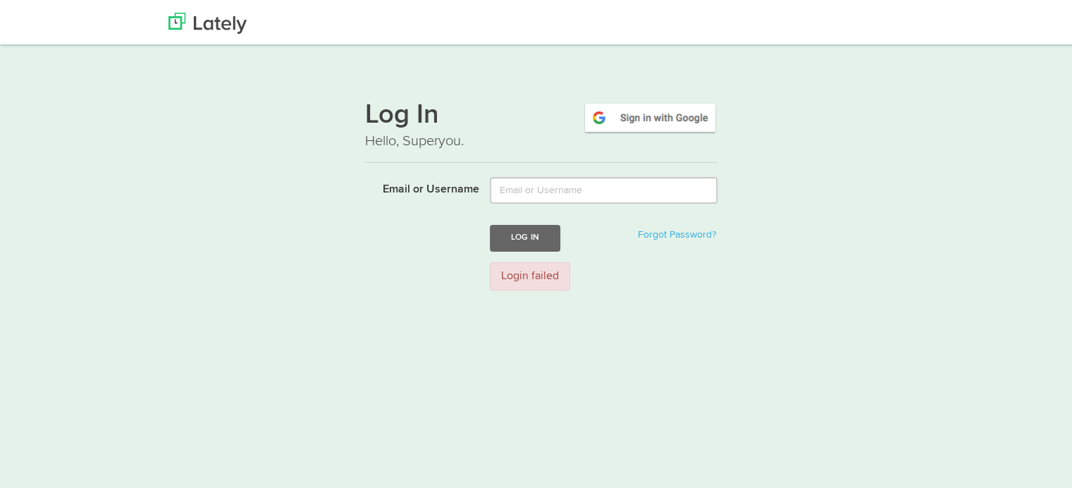 This screenshot has height=490, width=1072. I want to click on img: Lately, so click(207, 21).